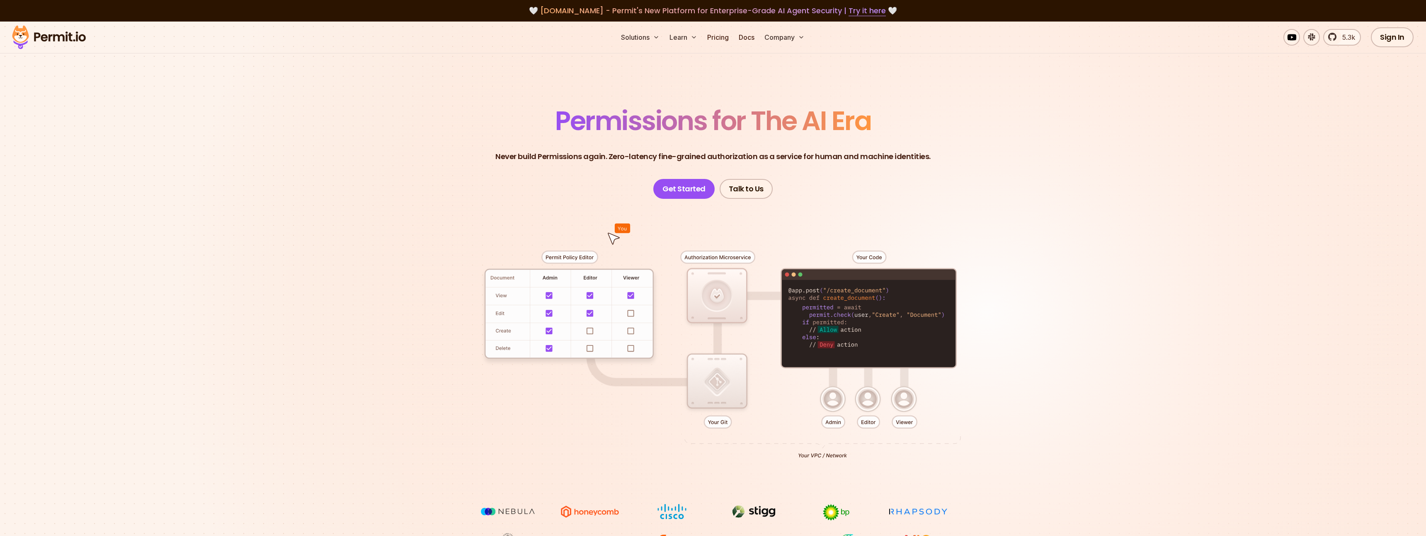 The image size is (1426, 536). What do you see at coordinates (684, 189) in the screenshot?
I see `a: Get Started` at bounding box center [684, 189].